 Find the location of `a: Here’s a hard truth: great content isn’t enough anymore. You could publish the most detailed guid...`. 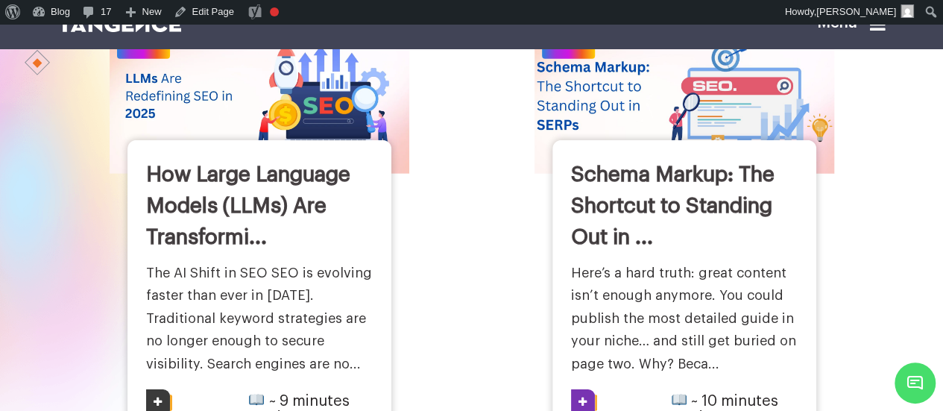

a: Here’s a hard truth: great content isn’t enough anymore. You could publish the most detailed guid... is located at coordinates (683, 318).